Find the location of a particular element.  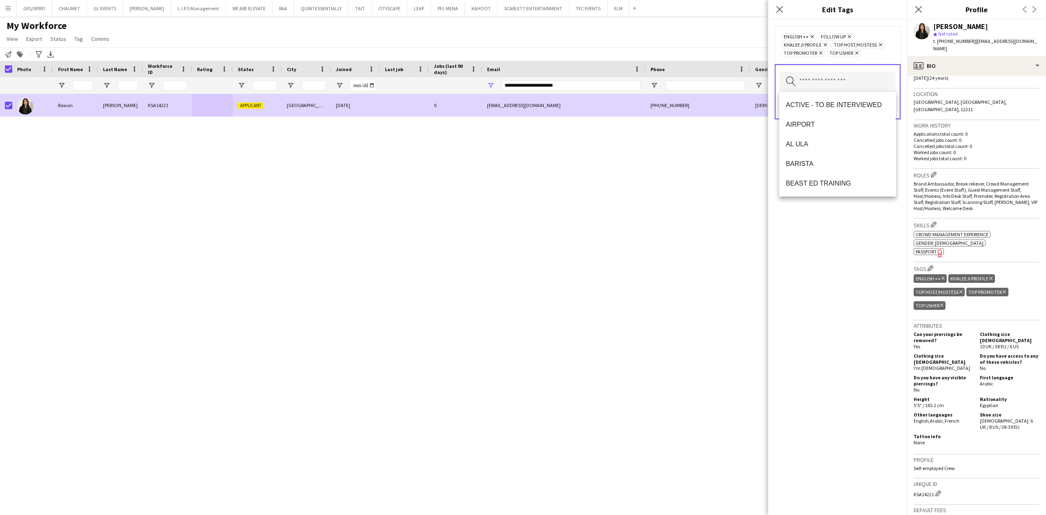

div: KSA14221 is located at coordinates (167, 105).